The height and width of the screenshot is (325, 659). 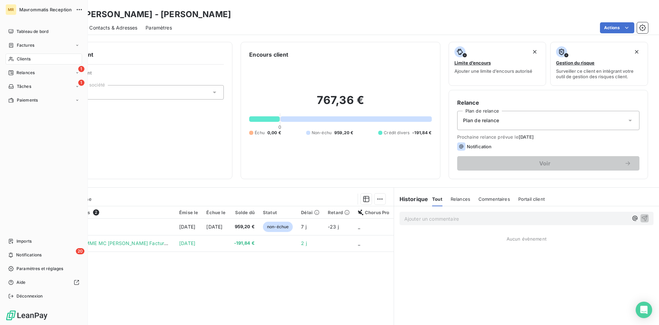 I want to click on span: 2 j, so click(x=304, y=243).